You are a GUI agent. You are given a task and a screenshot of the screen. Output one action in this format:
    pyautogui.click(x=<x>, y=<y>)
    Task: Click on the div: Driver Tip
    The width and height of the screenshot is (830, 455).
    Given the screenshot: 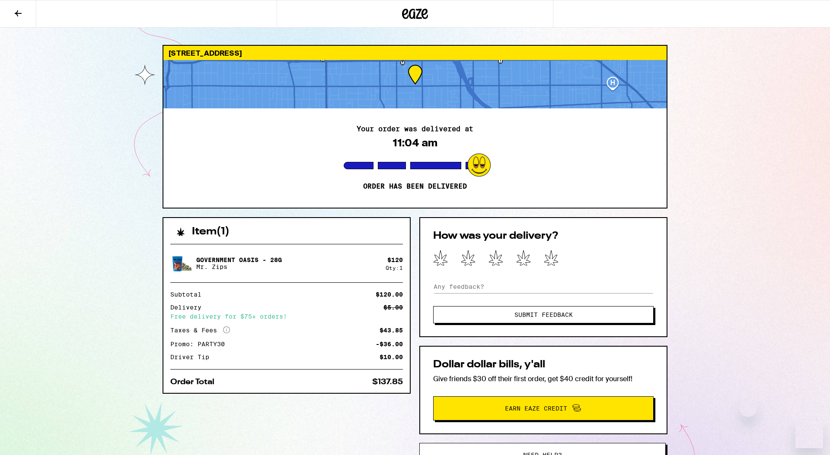 What is the action you would take?
    pyautogui.click(x=193, y=357)
    